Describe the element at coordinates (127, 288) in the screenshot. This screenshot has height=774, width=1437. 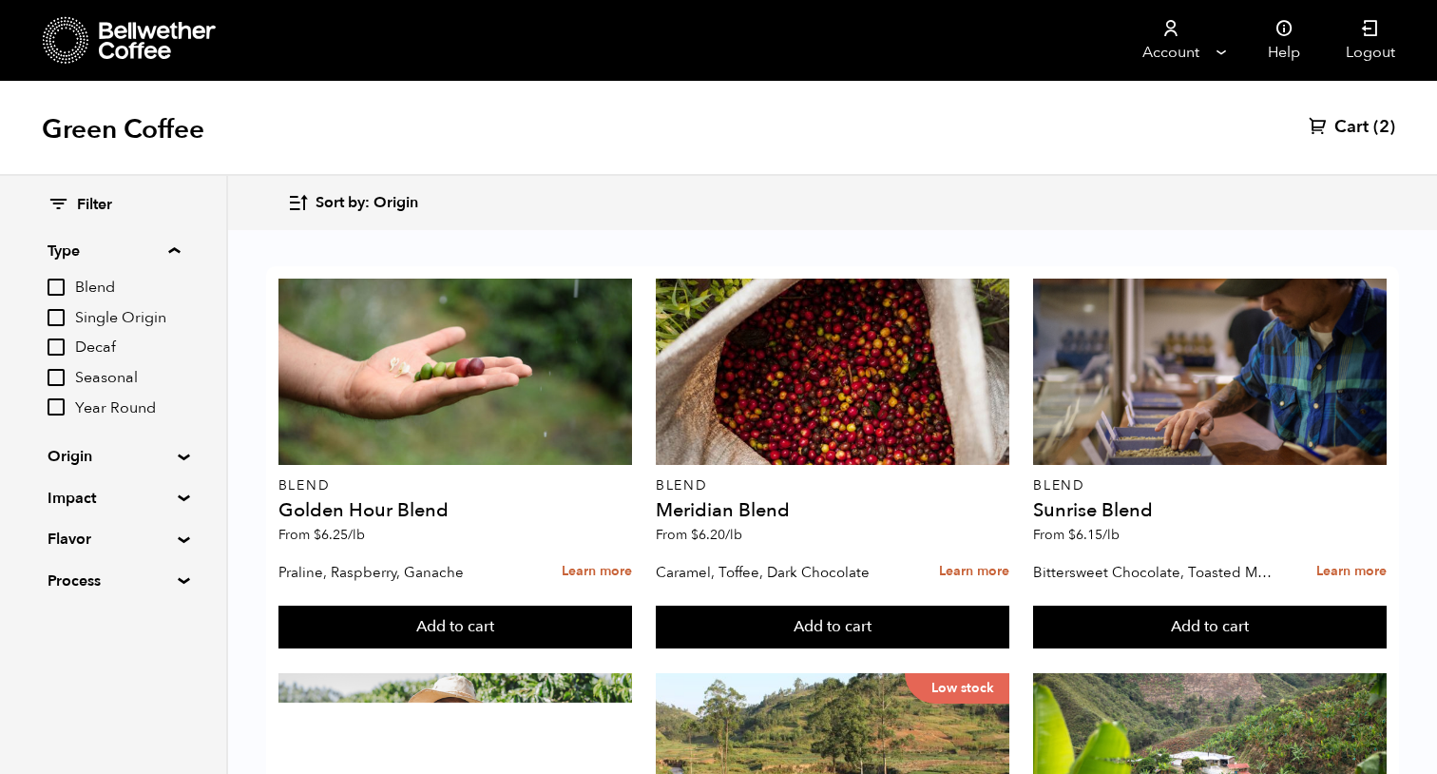
I see `span: Blend` at that location.